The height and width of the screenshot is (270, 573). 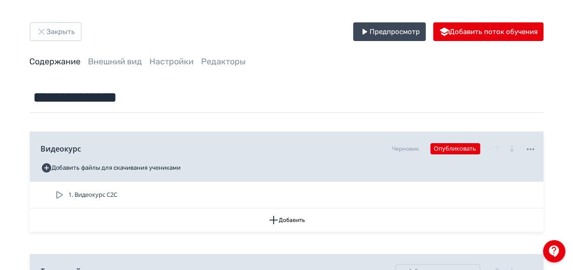 I want to click on button: Добавить, so click(x=287, y=220).